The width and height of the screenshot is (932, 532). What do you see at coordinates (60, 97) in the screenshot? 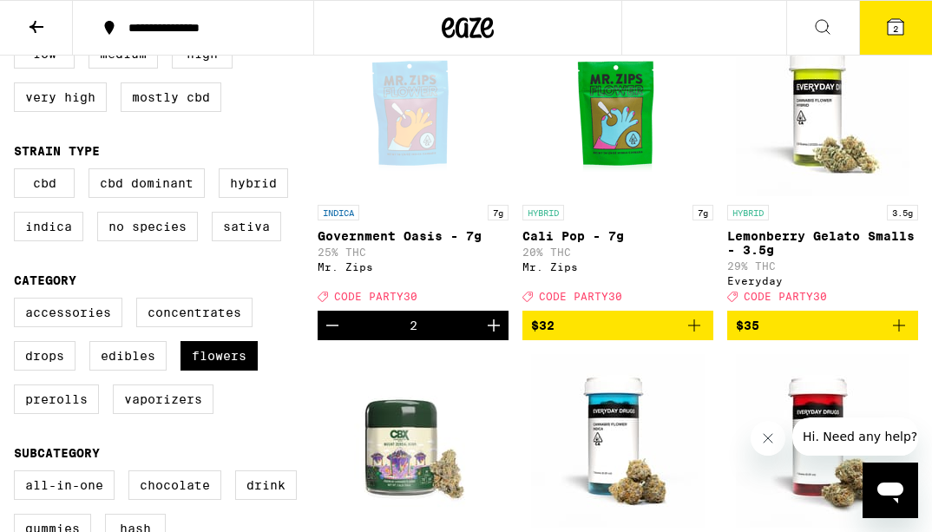
I see `label: Very High` at bounding box center [60, 97].